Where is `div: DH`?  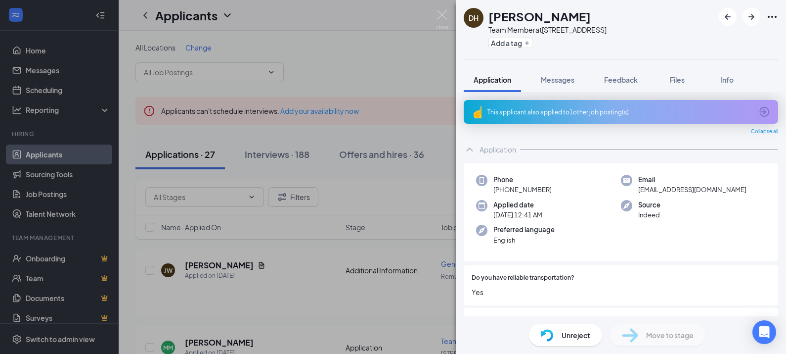 div: DH is located at coordinates (474, 18).